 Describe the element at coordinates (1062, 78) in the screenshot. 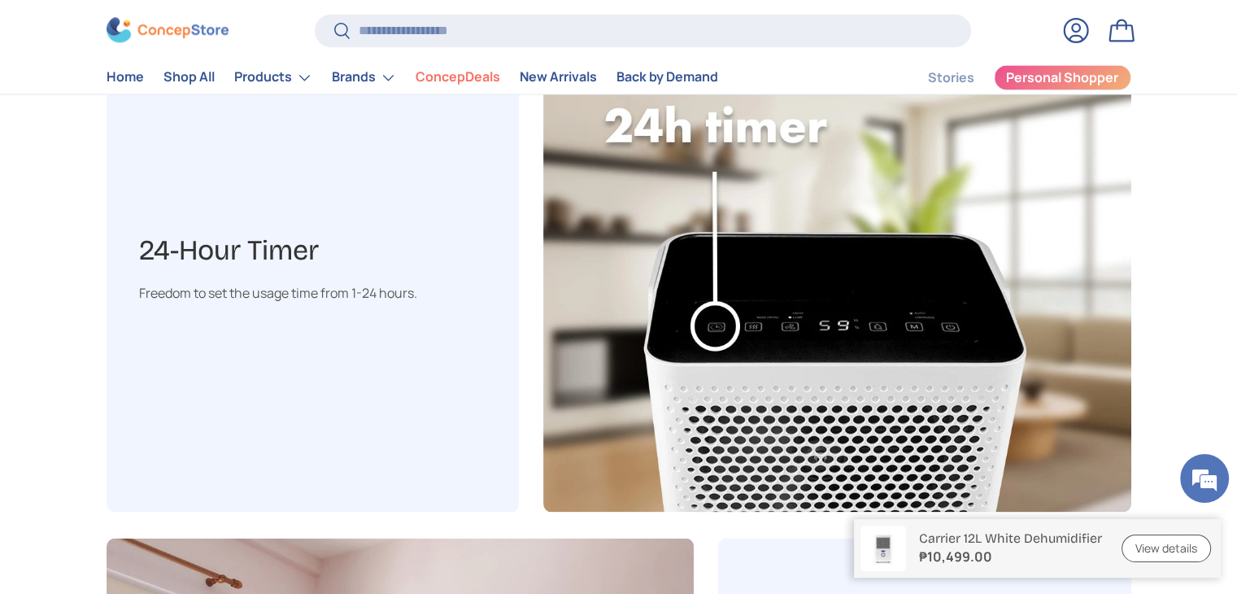

I see `span: Personal Shopper` at that location.